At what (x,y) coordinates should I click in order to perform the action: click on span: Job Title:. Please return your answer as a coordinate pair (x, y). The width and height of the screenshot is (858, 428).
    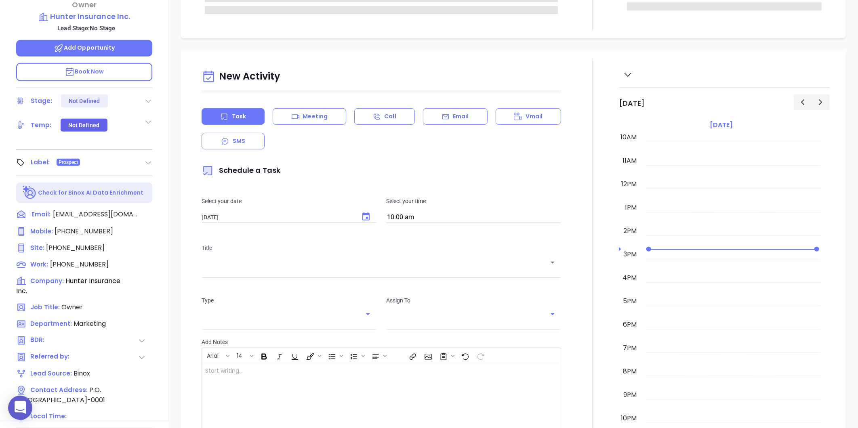
    Looking at the image, I should click on (45, 307).